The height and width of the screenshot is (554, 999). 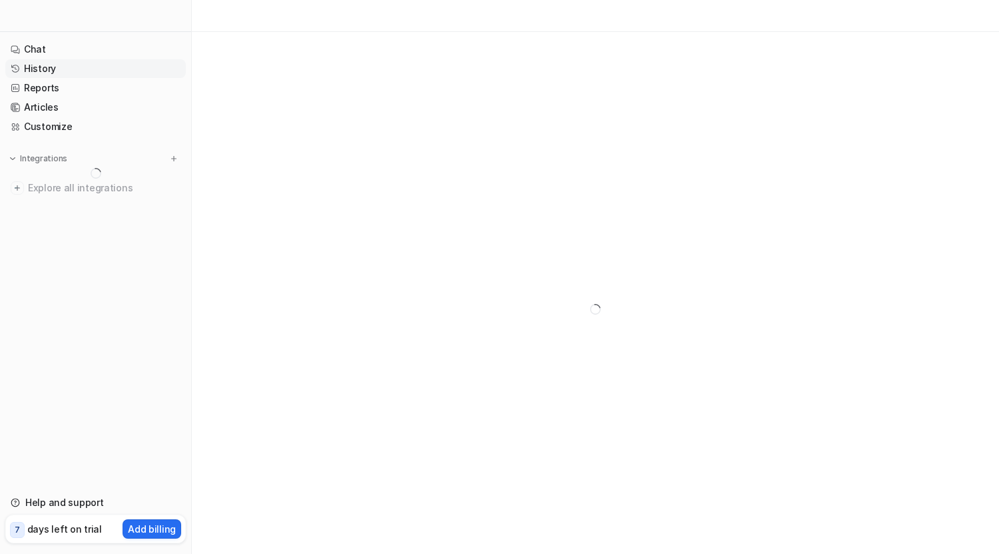 What do you see at coordinates (95, 188) in the screenshot?
I see `a: Explore all integrations` at bounding box center [95, 188].